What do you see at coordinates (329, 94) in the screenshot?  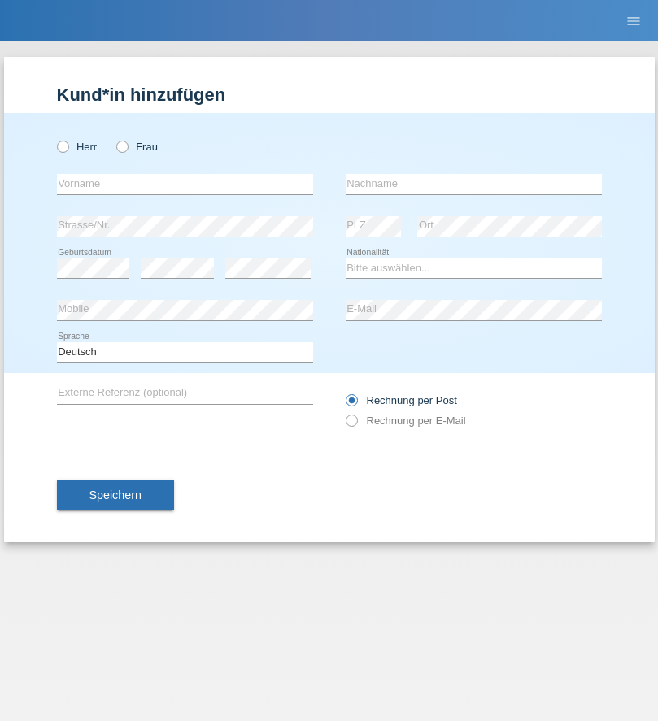 I see `h1: Kund*in hinzufügen` at bounding box center [329, 94].